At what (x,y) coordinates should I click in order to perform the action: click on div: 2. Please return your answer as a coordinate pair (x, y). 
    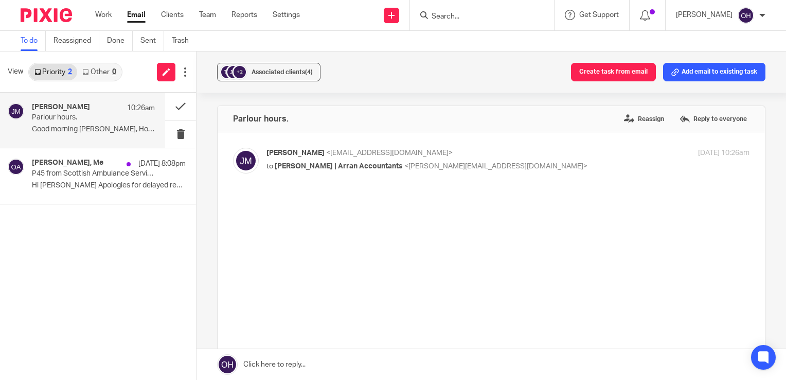
    Looking at the image, I should click on (70, 72).